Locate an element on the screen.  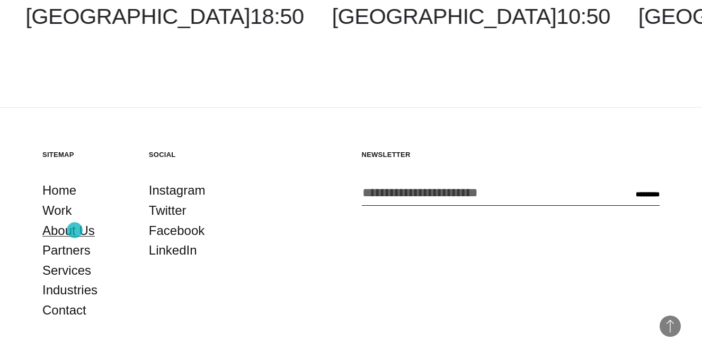
span: 10:50 is located at coordinates (583, 16).